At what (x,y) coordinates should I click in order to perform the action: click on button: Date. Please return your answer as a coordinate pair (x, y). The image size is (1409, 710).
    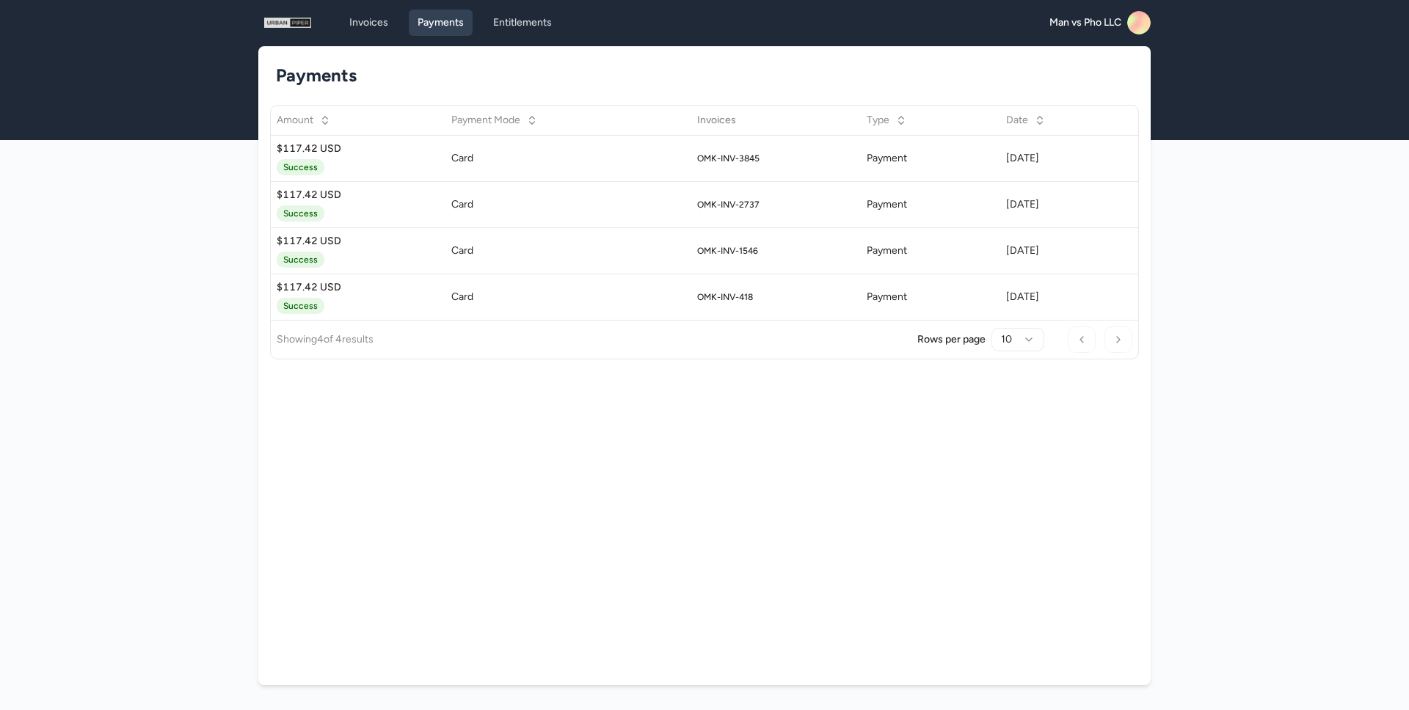
    Looking at the image, I should click on (1026, 120).